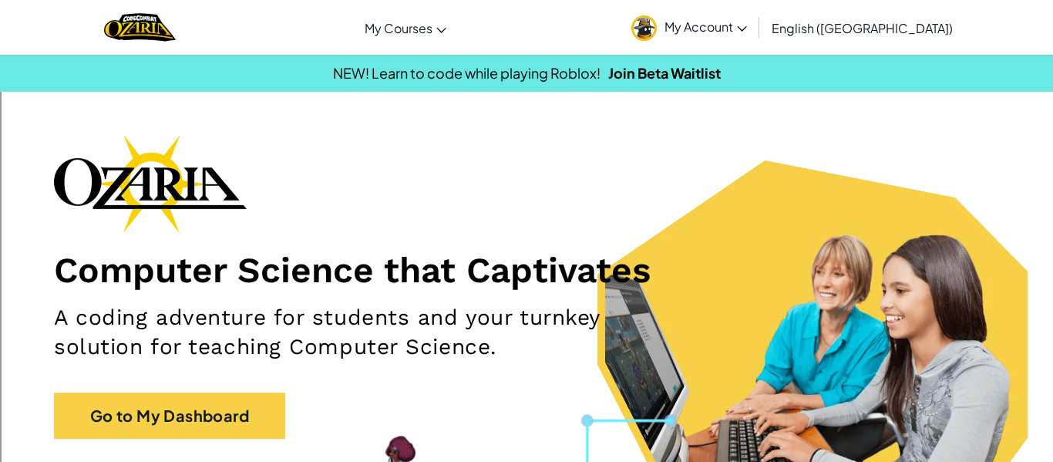 This screenshot has height=462, width=1053. Describe the element at coordinates (405, 28) in the screenshot. I see `a: My Courses` at that location.